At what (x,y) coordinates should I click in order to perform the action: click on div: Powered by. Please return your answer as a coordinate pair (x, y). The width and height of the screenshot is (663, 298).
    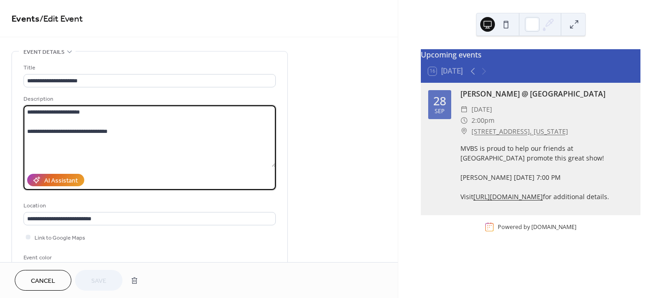
    Looking at the image, I should click on (537, 227).